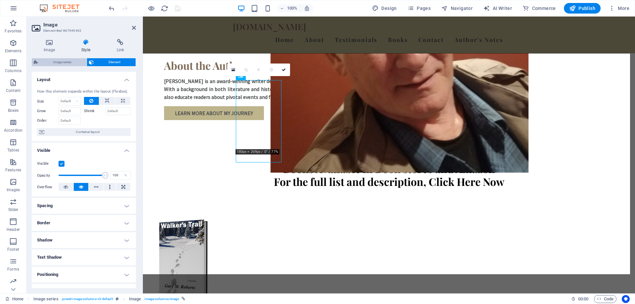 The image size is (635, 304). What do you see at coordinates (582, 8) in the screenshot?
I see `span: Publish` at bounding box center [582, 8].